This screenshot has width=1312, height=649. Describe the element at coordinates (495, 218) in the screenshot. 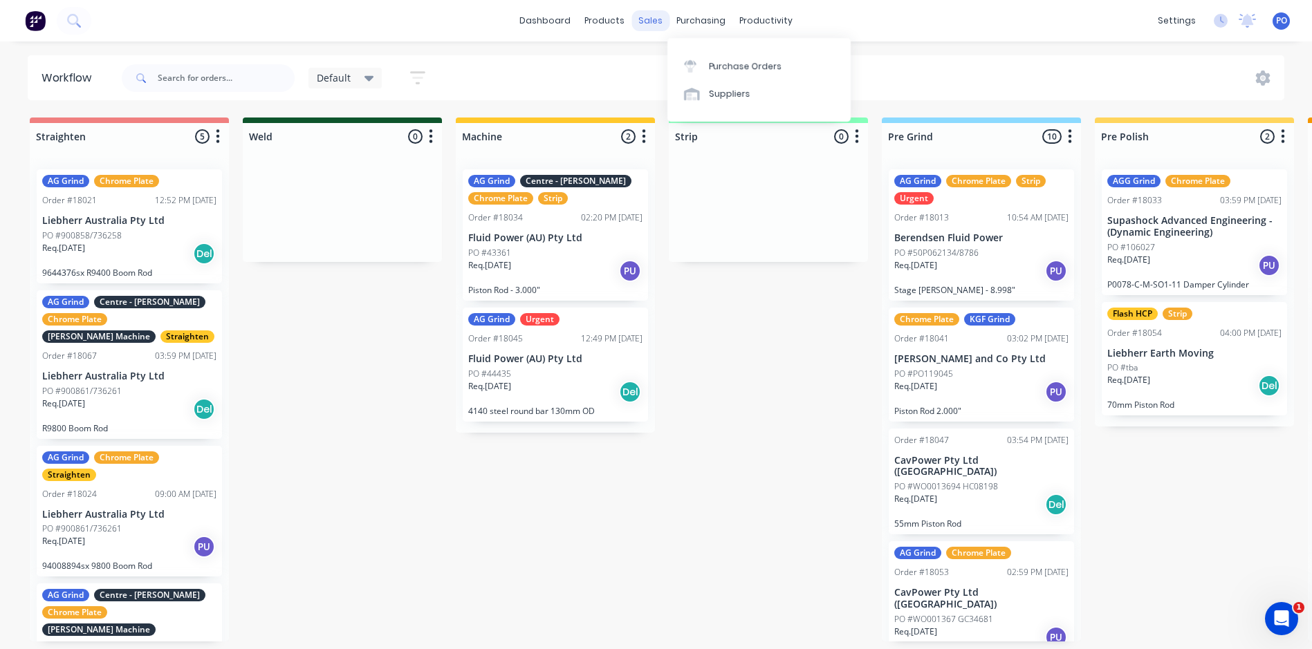

I see `div: Order #18034` at that location.